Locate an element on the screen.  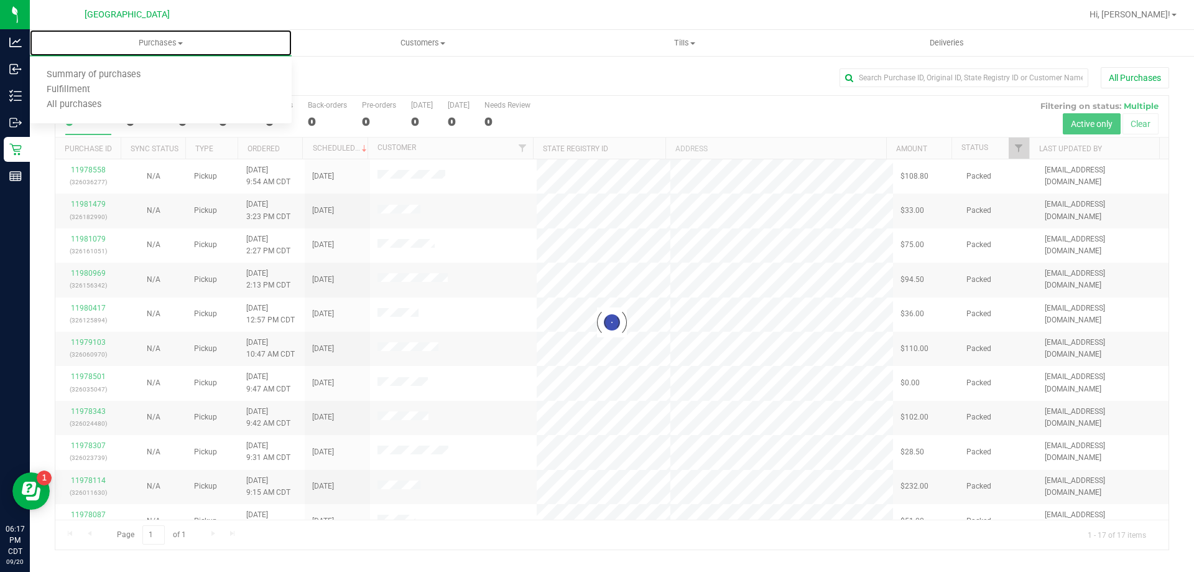
span: Customers is located at coordinates (422, 43).